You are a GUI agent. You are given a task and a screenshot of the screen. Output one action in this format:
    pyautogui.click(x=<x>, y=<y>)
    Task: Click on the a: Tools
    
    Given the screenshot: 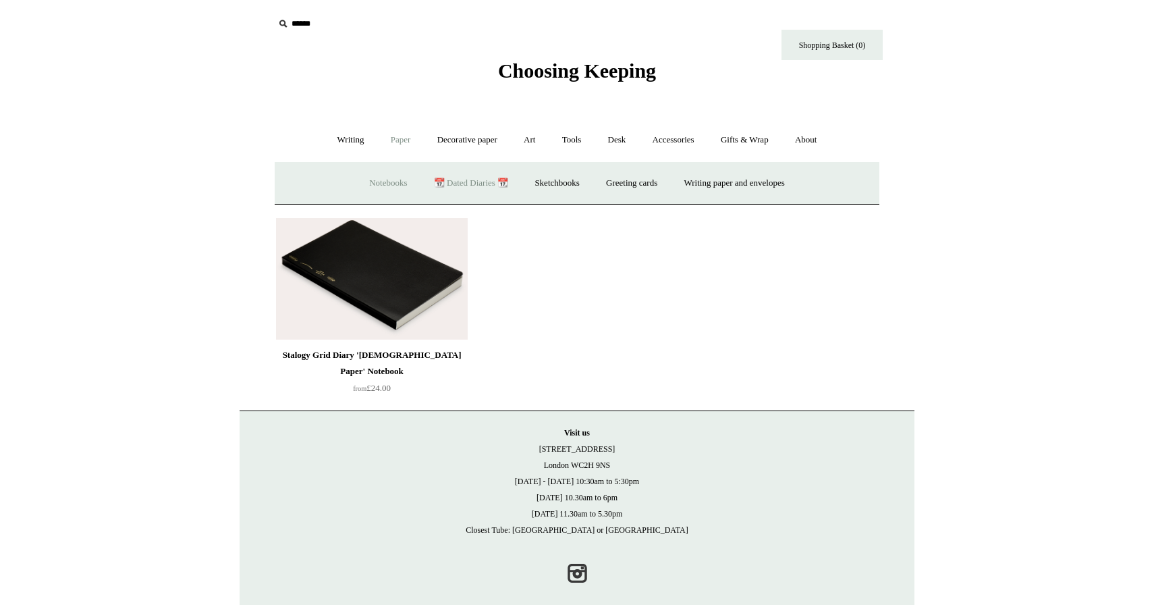 What is the action you would take?
    pyautogui.click(x=572, y=140)
    